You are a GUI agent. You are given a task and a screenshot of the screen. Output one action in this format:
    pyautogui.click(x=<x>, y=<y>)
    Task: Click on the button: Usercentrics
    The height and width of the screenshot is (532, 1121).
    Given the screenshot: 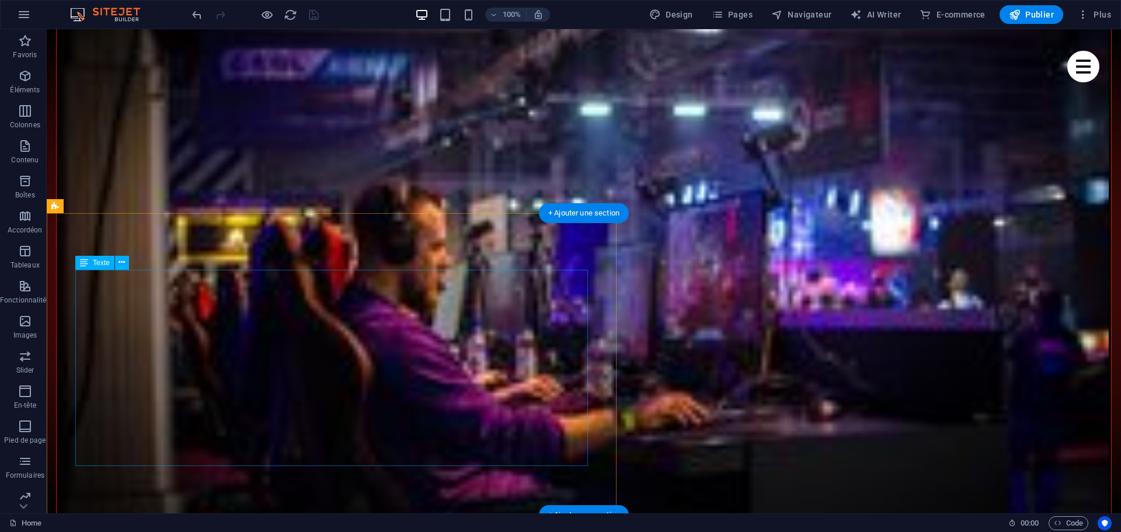 What is the action you would take?
    pyautogui.click(x=1105, y=523)
    